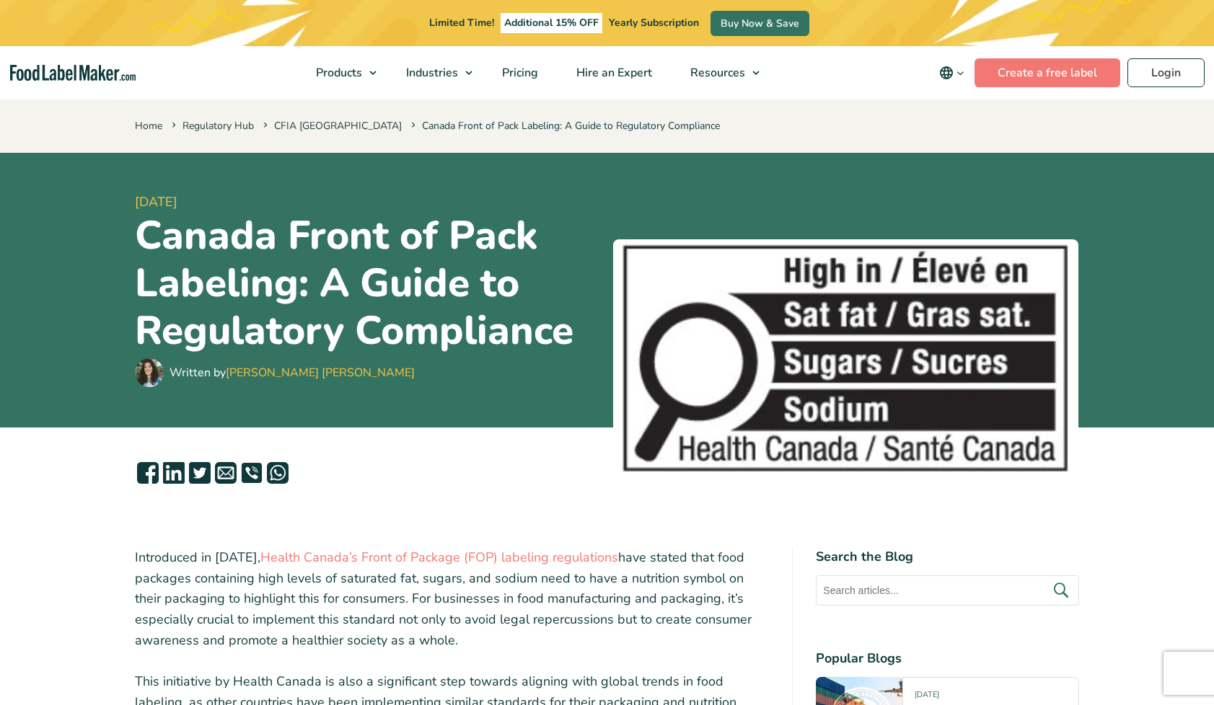 The height and width of the screenshot is (705, 1214). I want to click on a: Products, so click(340, 73).